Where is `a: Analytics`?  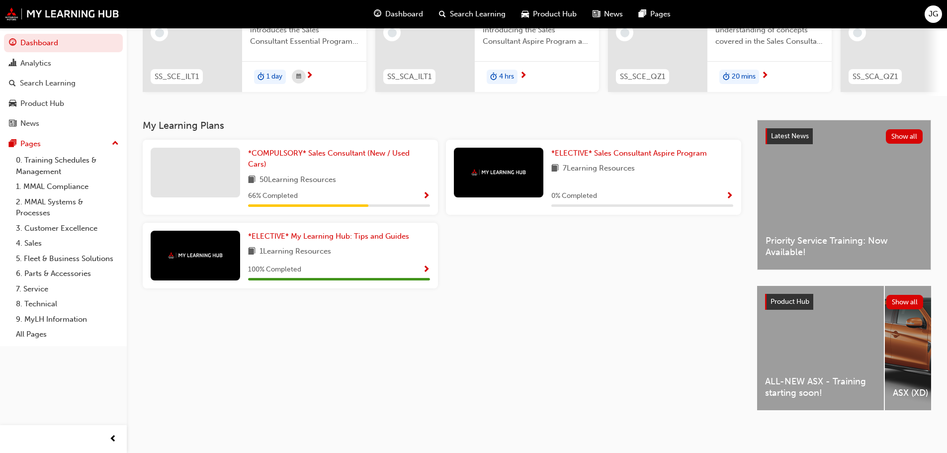 a: Analytics is located at coordinates (63, 63).